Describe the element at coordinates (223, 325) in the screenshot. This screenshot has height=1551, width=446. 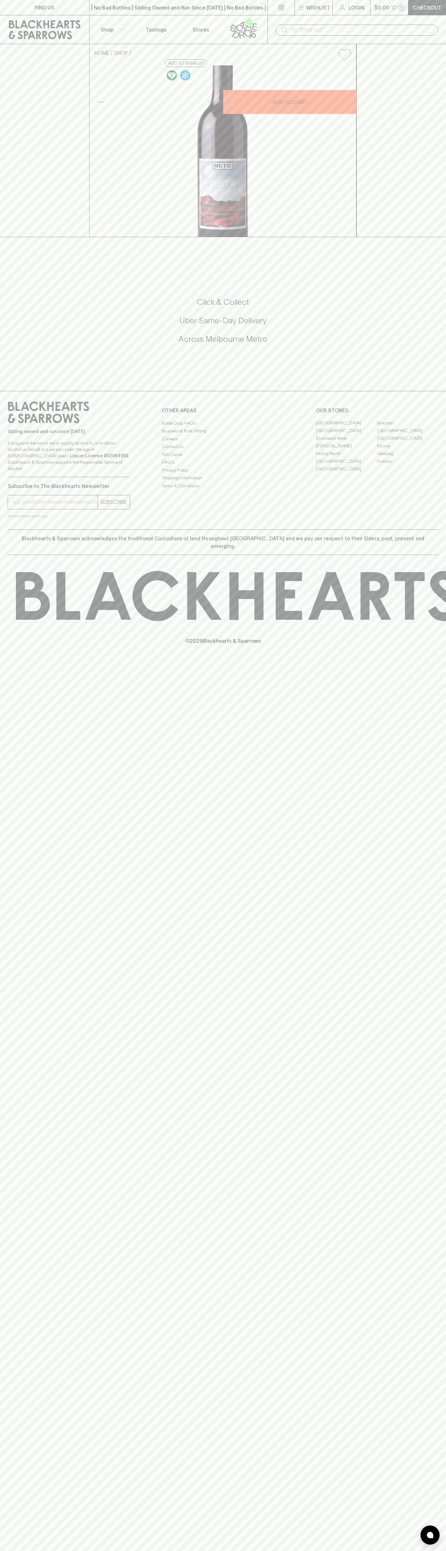
I see `div: Call to action block` at that location.